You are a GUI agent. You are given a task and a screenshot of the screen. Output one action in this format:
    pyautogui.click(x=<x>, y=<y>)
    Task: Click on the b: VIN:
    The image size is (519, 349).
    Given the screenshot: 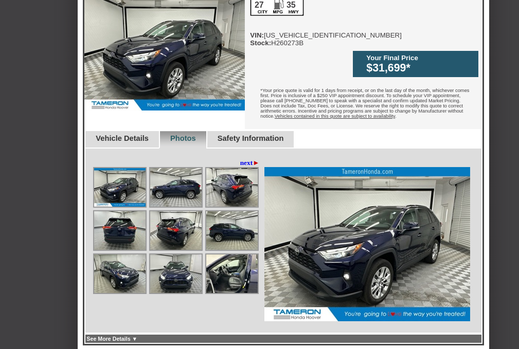 What is the action you would take?
    pyautogui.click(x=256, y=35)
    